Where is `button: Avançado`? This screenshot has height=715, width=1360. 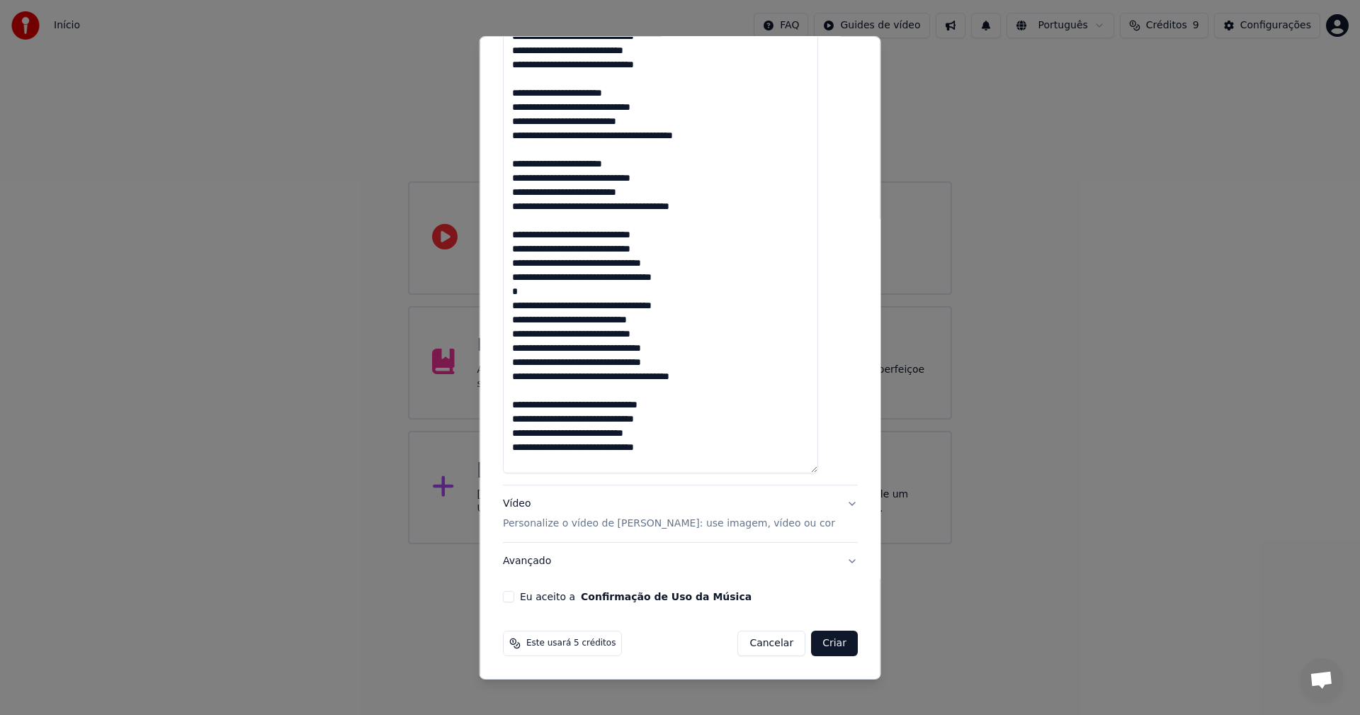
button: Avançado is located at coordinates (680, 561).